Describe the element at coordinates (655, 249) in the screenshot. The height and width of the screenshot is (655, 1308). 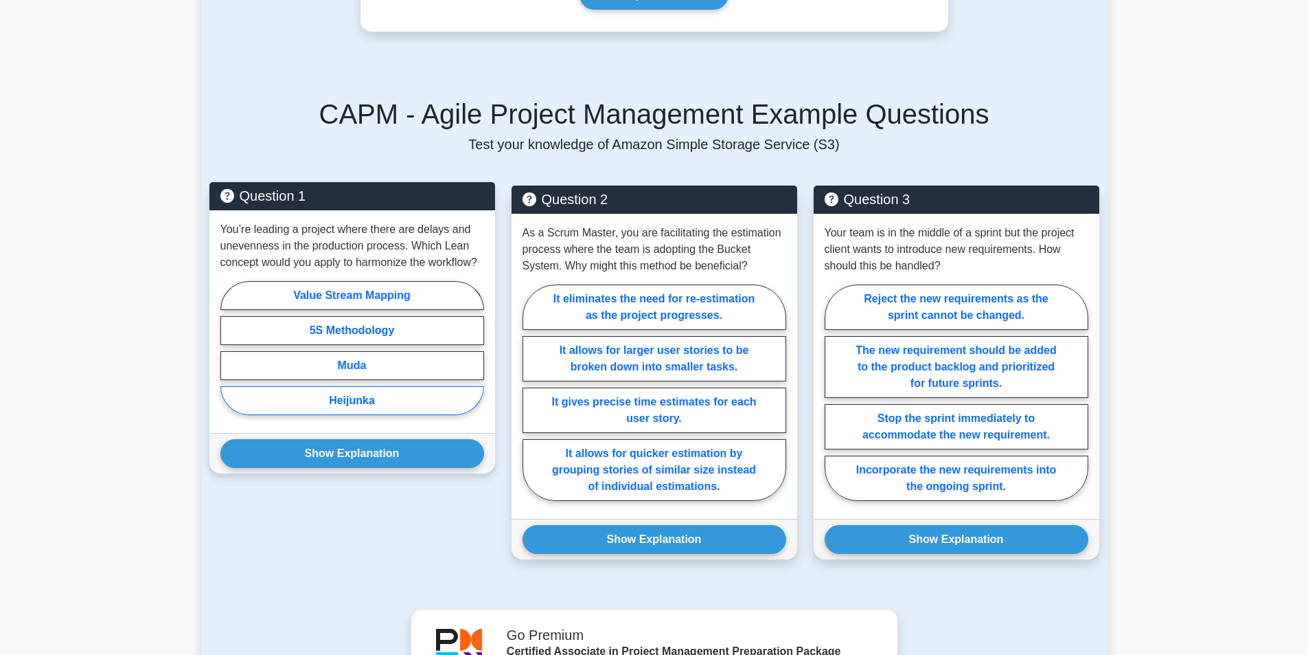
I see `p: As a Scrum Master, you are facilitating the estimation process where the team is adopting the Buc...` at that location.